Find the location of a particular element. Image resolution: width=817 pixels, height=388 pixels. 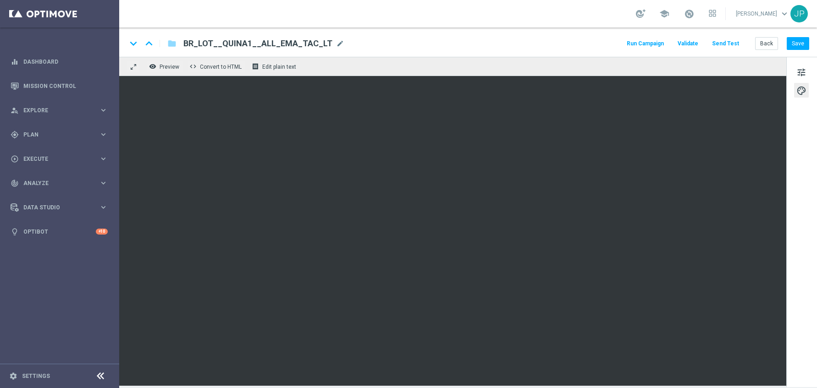

div: track_changes Analyze keyboard_arrow_right is located at coordinates (59, 183).